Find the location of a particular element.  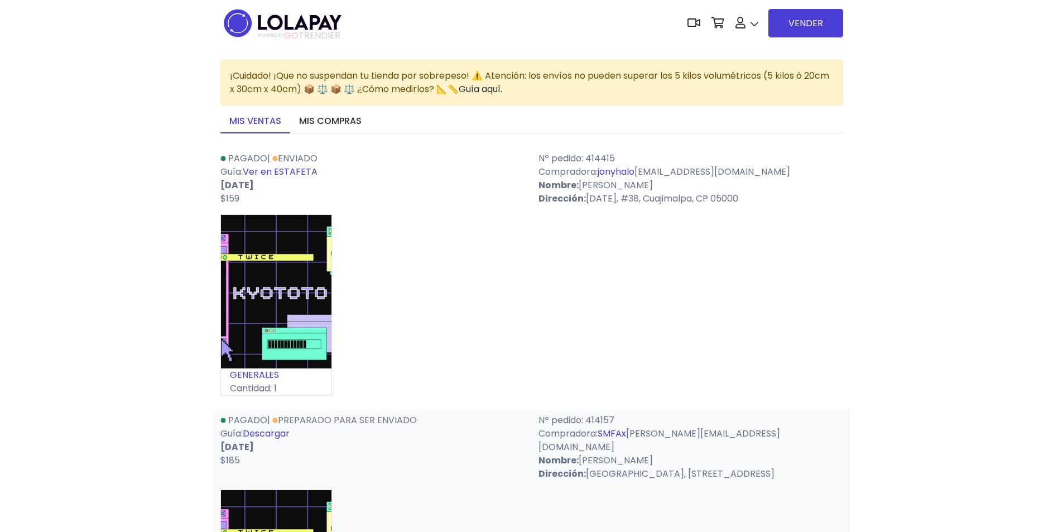

span: $185 is located at coordinates (230, 460).